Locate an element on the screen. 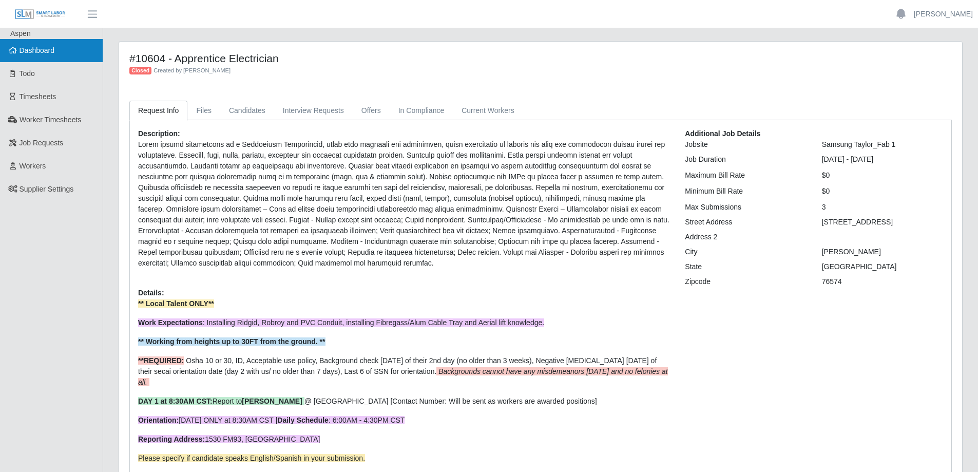  strong: Work Expectations is located at coordinates (170, 322).